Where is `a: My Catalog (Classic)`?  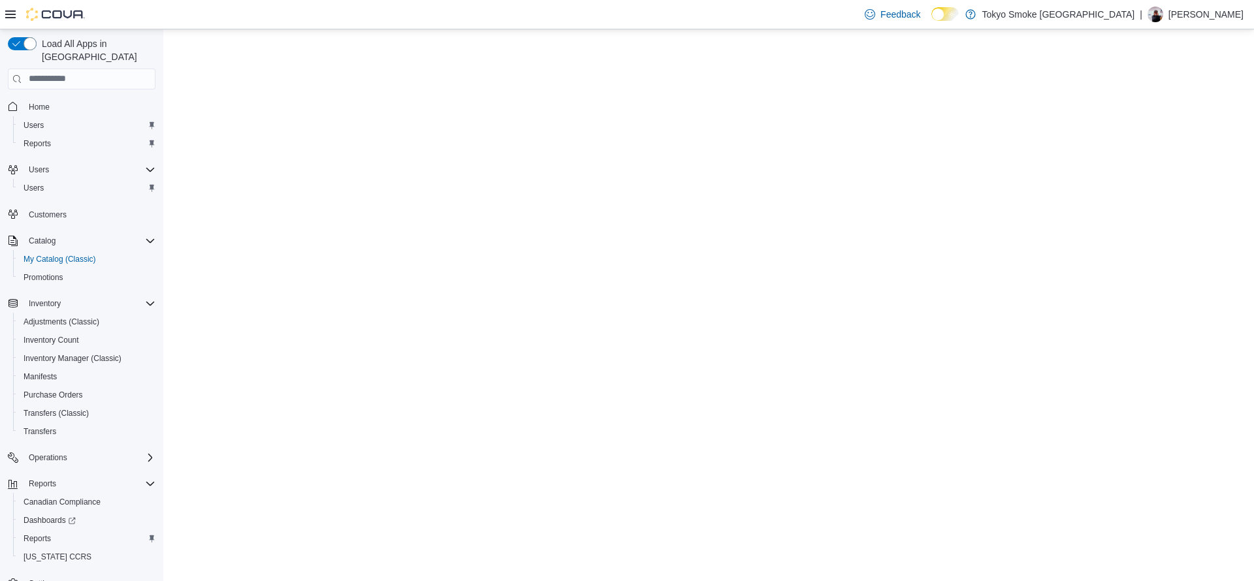
a: My Catalog (Classic) is located at coordinates (59, 259).